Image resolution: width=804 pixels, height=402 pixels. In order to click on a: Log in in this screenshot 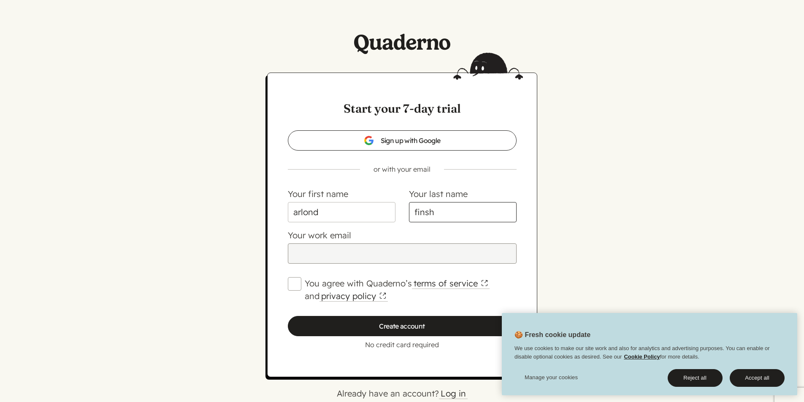, I will do `click(453, 394)`.